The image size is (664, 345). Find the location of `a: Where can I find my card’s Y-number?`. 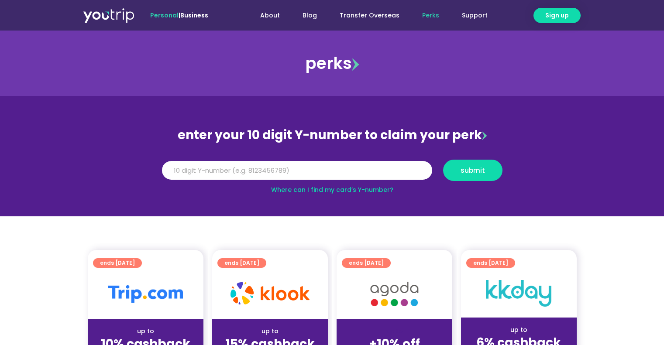

a: Where can I find my card’s Y-number? is located at coordinates (332, 190).